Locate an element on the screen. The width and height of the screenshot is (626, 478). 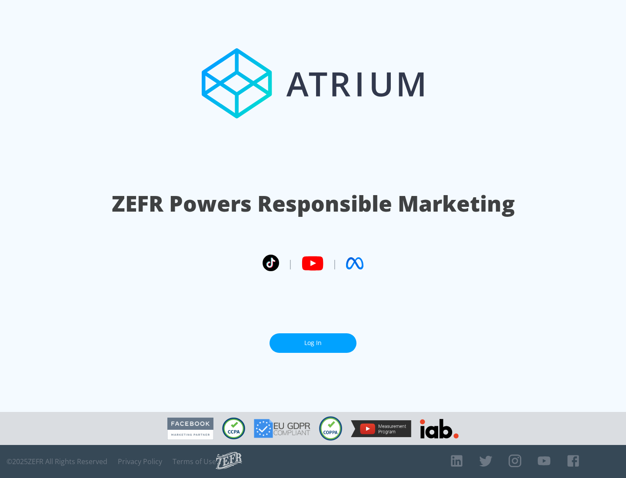
img: GDPR Compliant is located at coordinates (282, 428).